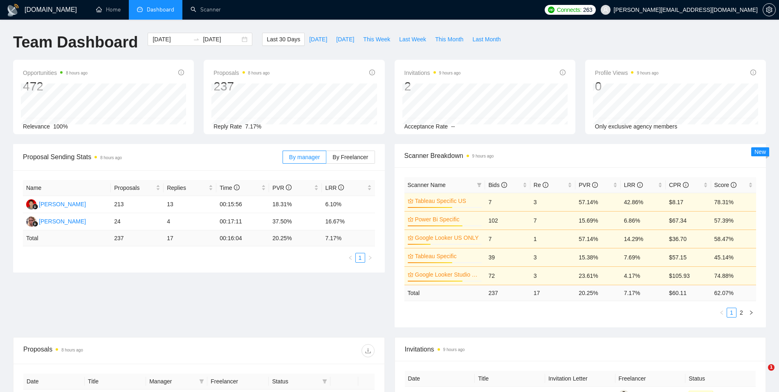  What do you see at coordinates (688, 292) in the screenshot?
I see `td: $ 60.11` at bounding box center [688, 292].